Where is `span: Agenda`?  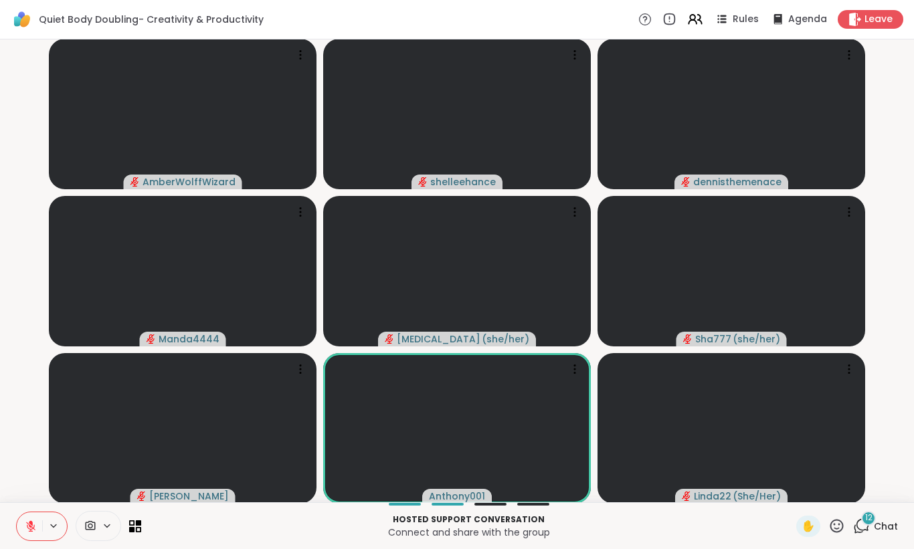
span: Agenda is located at coordinates (808, 19).